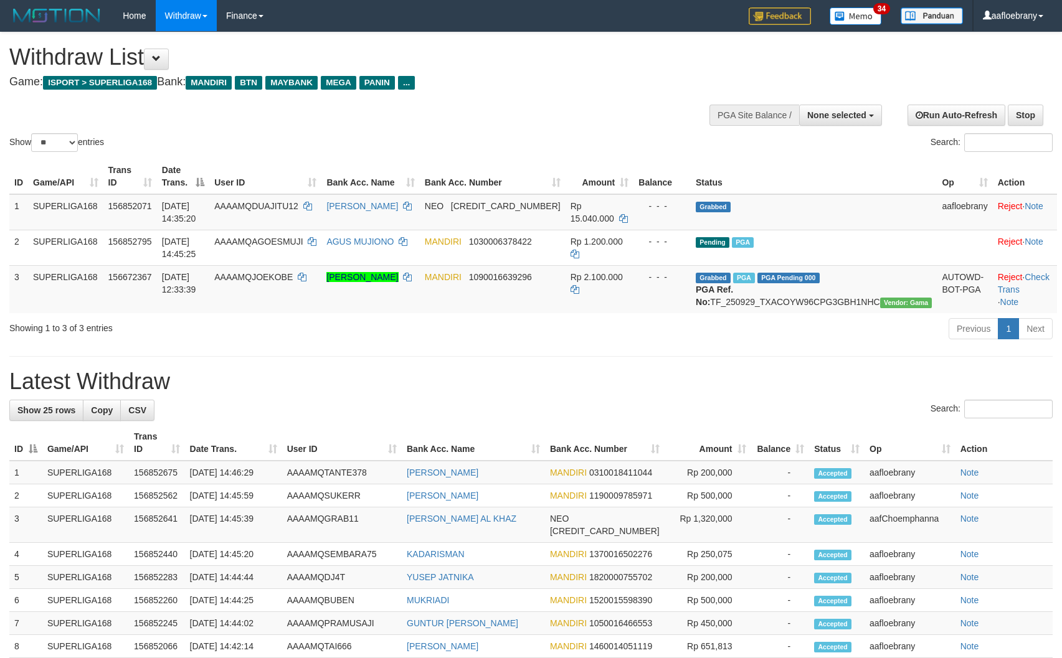 The image size is (1062, 658). I want to click on td: AAAAMQTANTE378, so click(342, 473).